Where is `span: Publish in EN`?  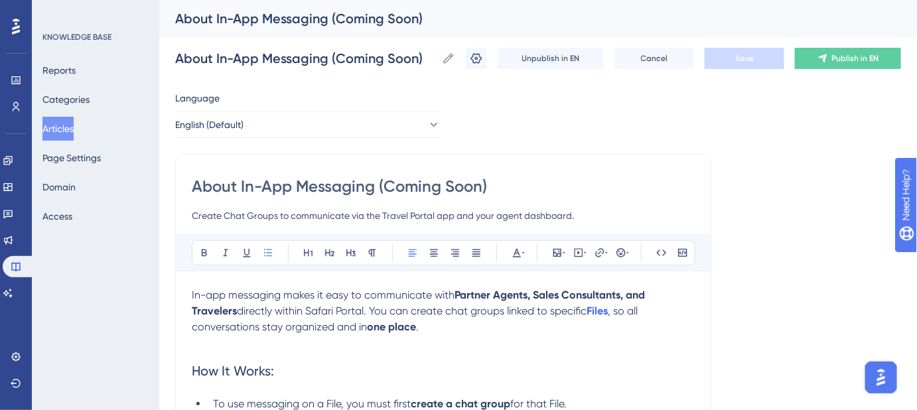
span: Publish in EN is located at coordinates (855, 58).